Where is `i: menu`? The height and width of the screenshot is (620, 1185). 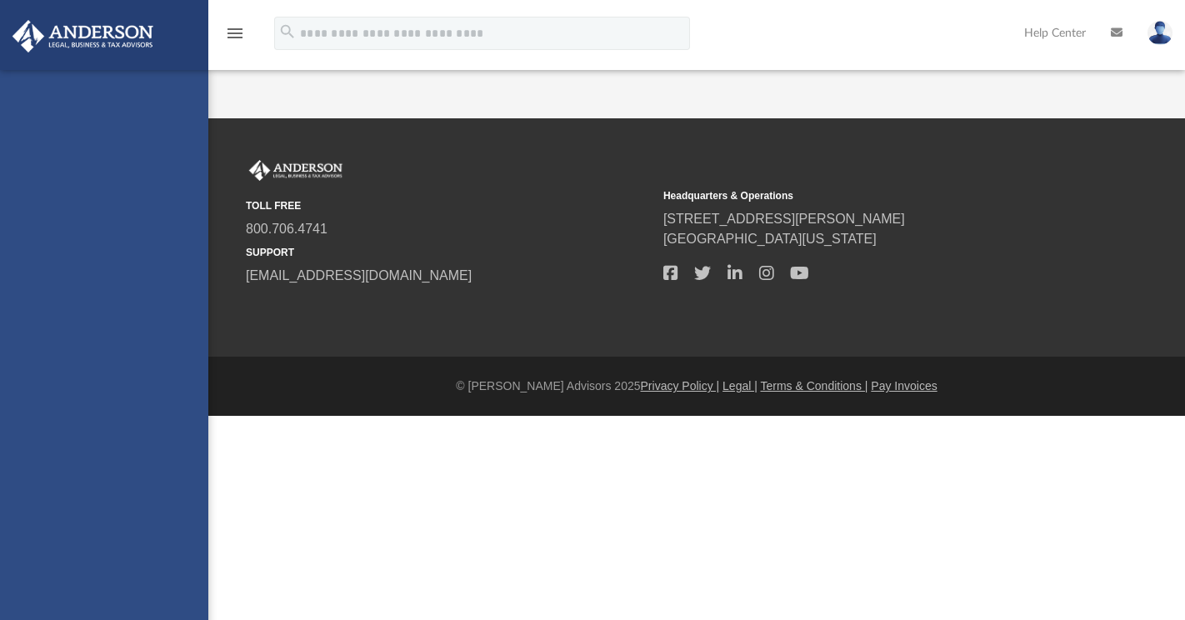 i: menu is located at coordinates (235, 33).